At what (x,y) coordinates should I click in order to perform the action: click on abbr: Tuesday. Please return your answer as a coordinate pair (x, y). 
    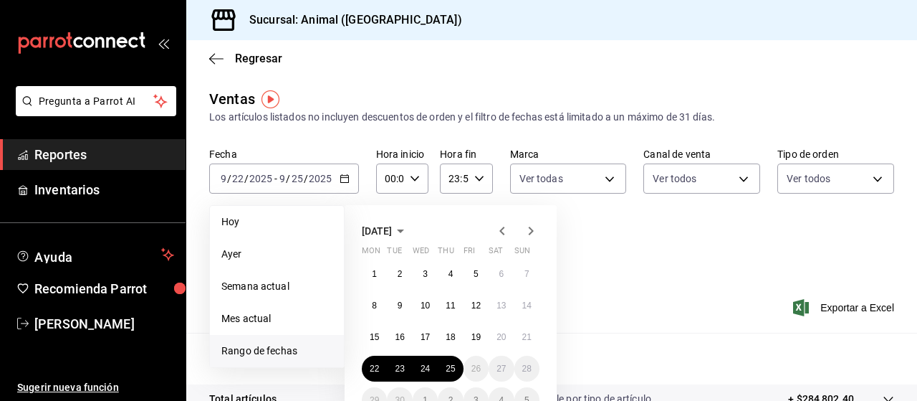
    Looking at the image, I should click on (394, 253).